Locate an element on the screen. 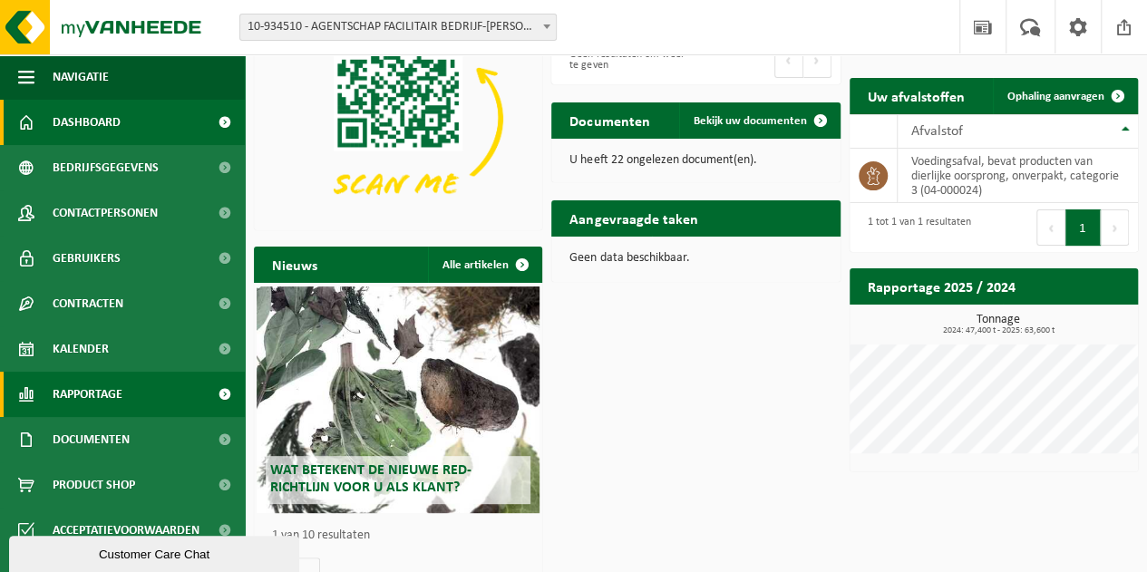 This screenshot has height=572, width=1147. a: Wat betekent de nieuwe RED-richtlijn voor u als klant? is located at coordinates (398, 400).